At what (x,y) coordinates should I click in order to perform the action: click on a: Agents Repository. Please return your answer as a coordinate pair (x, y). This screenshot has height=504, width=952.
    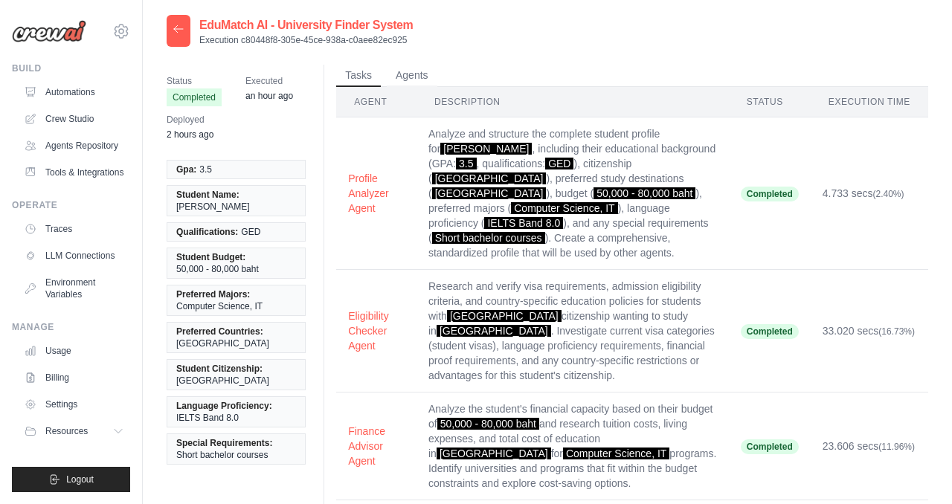
    Looking at the image, I should click on (74, 146).